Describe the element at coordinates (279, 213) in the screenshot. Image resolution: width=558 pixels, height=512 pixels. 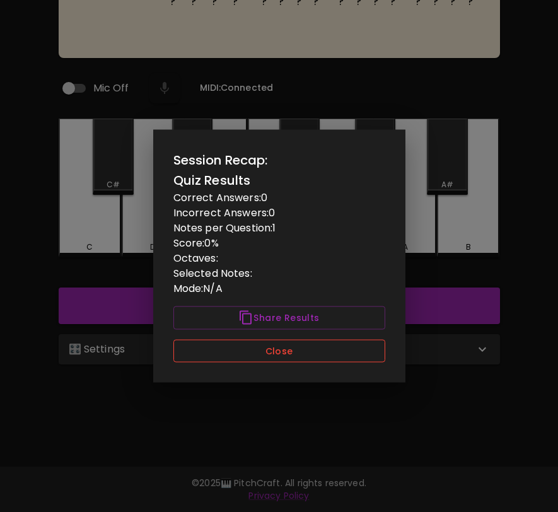
I see `p: Incorrect Answers: 0` at that location.